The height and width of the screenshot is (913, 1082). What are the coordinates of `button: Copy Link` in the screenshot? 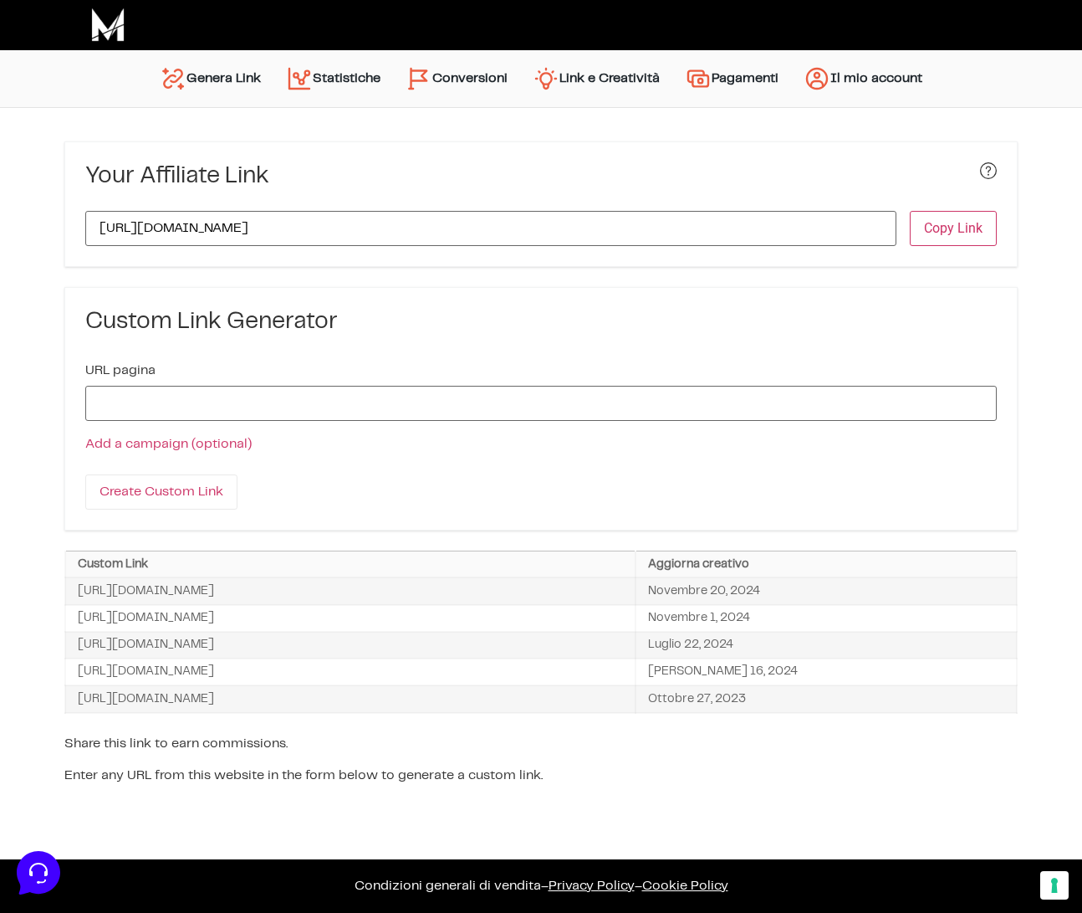 It's located at (954, 228).